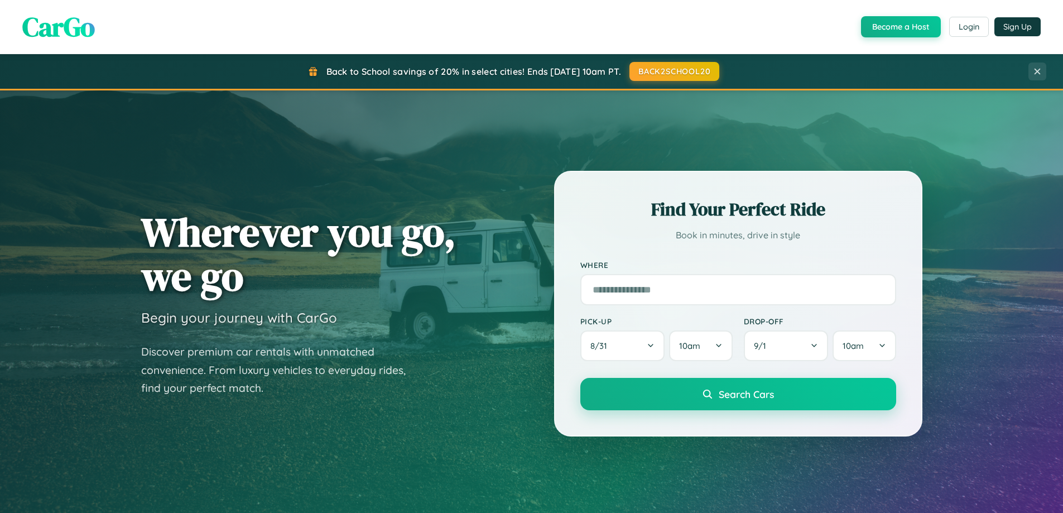 Image resolution: width=1063 pixels, height=513 pixels. I want to click on label: Where, so click(739, 265).